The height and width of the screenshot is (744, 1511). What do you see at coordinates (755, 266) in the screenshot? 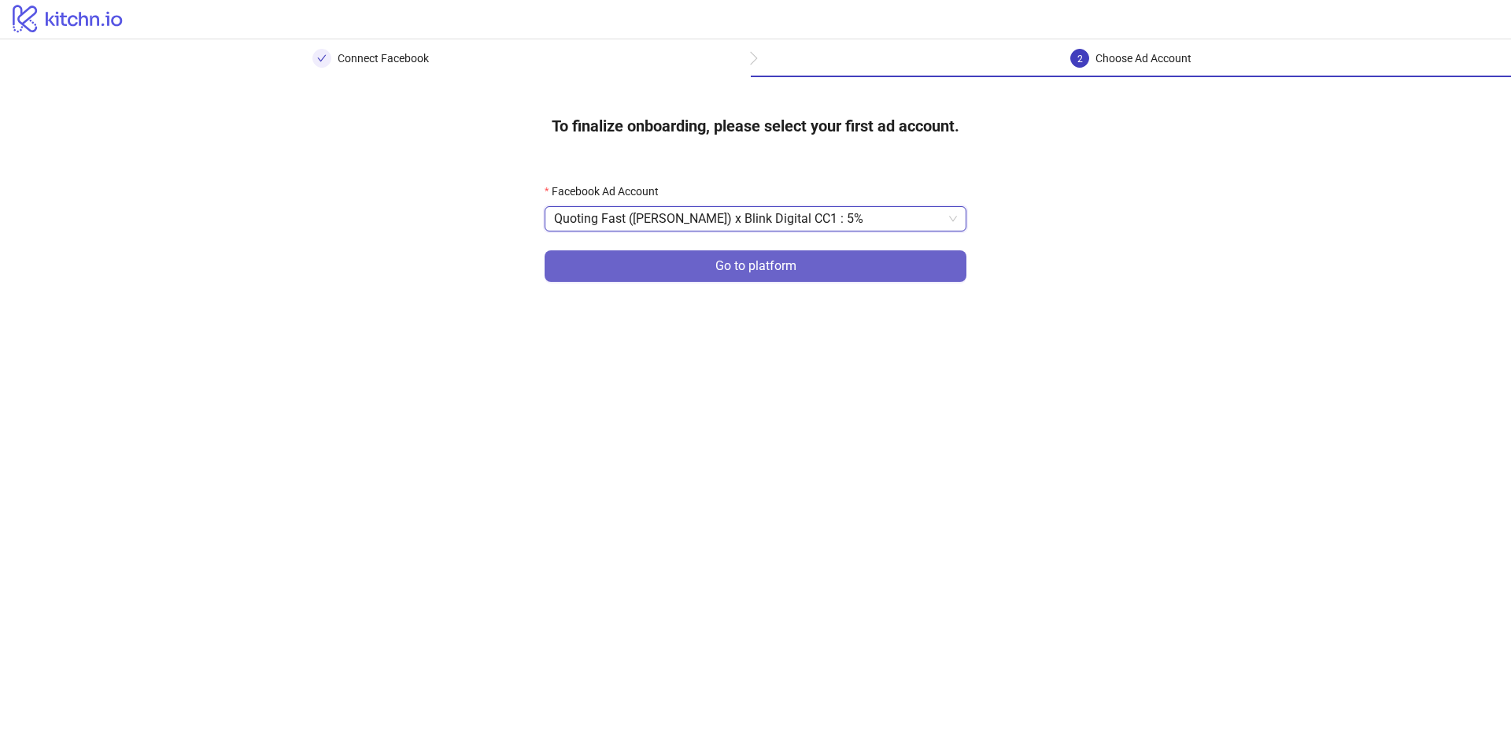
I see `span: Go to platform` at bounding box center [755, 266].